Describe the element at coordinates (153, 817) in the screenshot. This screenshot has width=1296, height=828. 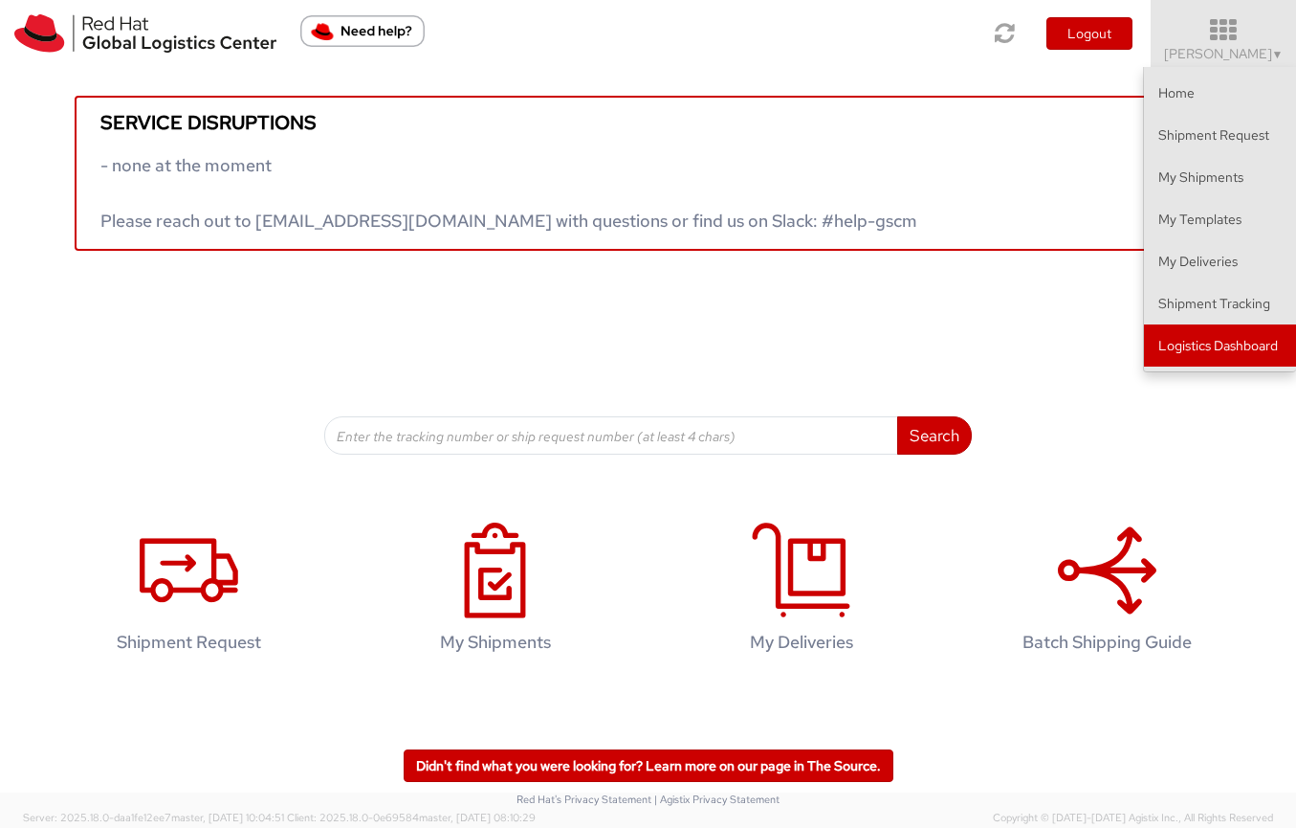
I see `span: Server: 2025.18.0-daa1fe12ee7` at that location.